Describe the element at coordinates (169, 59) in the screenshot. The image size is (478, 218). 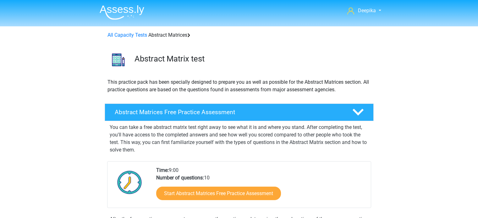
I see `font: Abstract Matrix test` at that location.